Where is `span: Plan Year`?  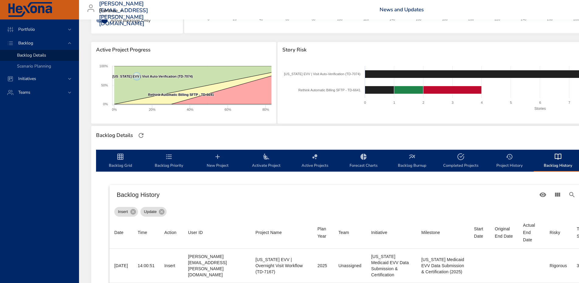 span: Plan Year is located at coordinates (323, 232).